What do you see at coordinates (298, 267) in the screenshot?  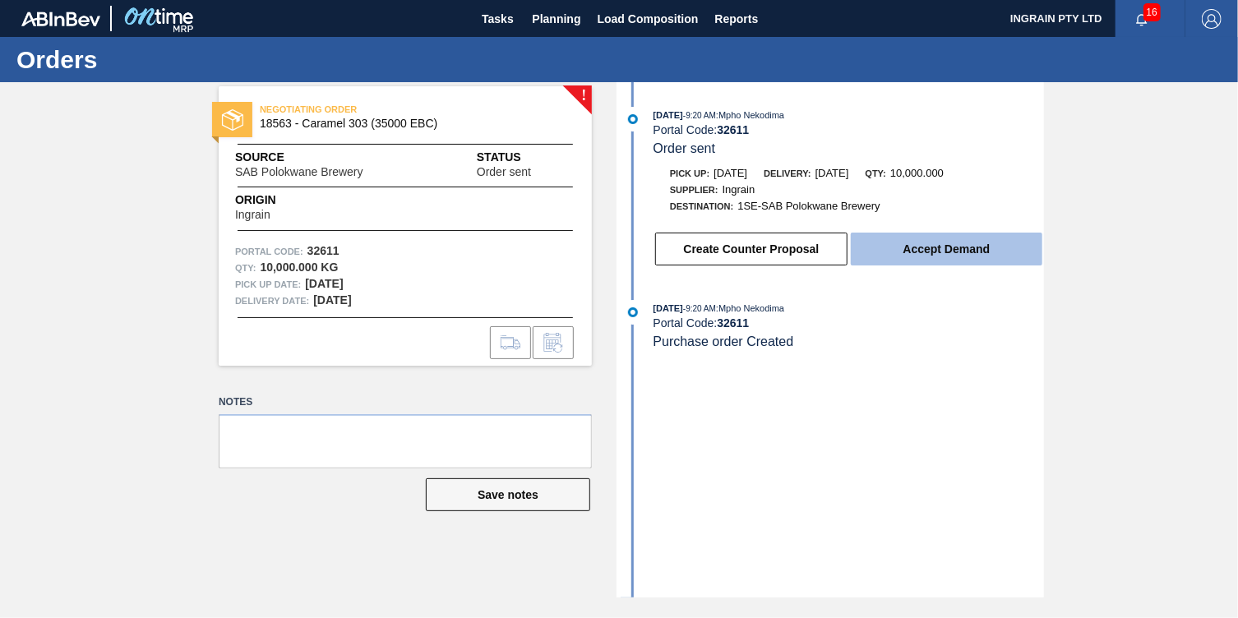 I see `strong: 10,000.000 KG` at bounding box center [298, 267].